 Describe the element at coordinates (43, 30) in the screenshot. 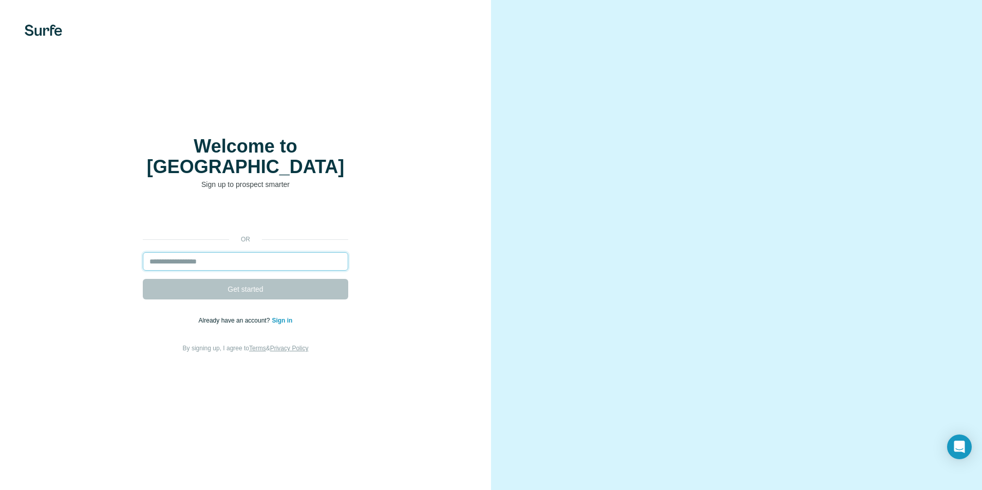

I see `img: Surfe's logo` at that location.